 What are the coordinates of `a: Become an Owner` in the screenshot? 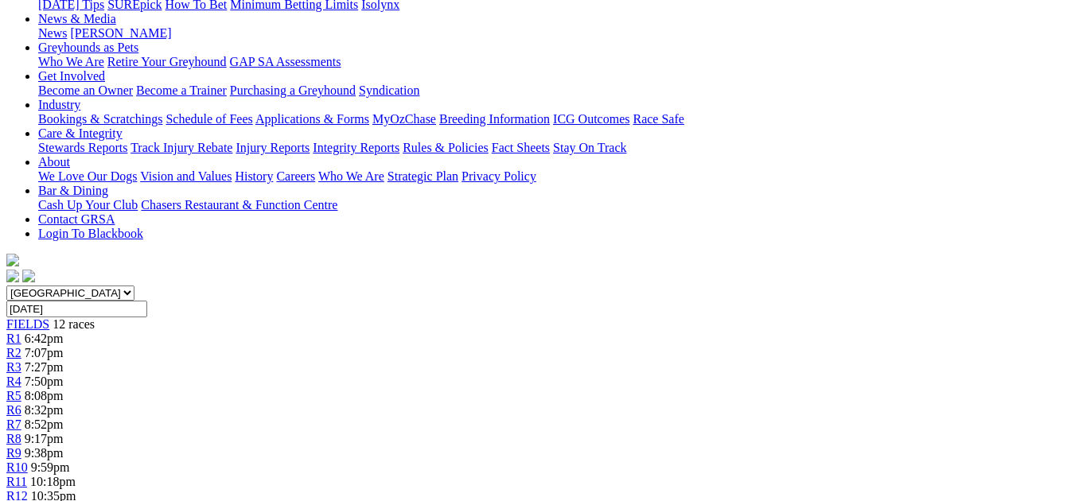 It's located at (85, 90).